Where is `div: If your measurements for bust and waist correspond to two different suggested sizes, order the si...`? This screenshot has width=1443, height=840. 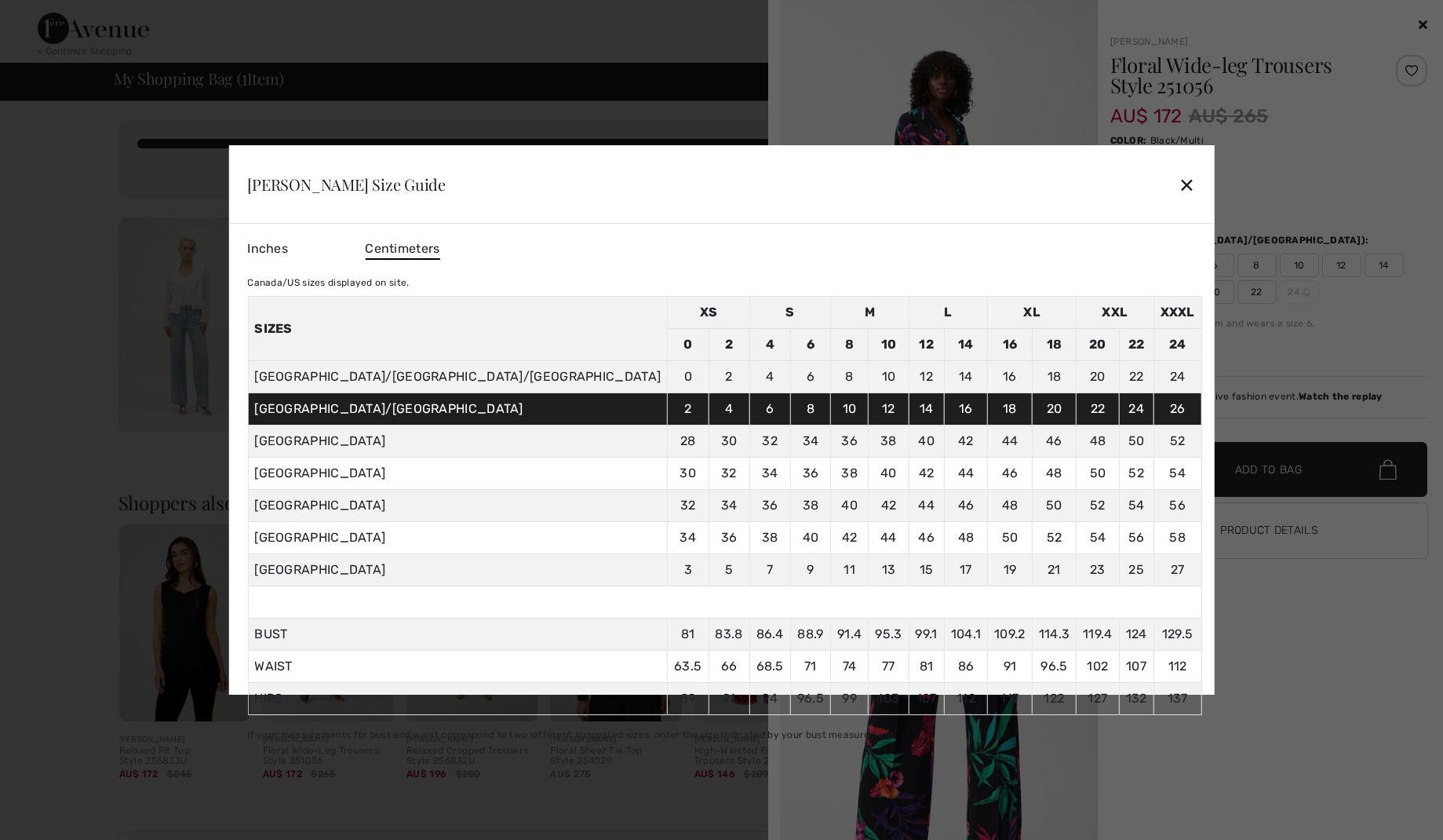
div: If your measurements for bust and waist correspond to two different suggested sizes, order the si... is located at coordinates (724, 734).